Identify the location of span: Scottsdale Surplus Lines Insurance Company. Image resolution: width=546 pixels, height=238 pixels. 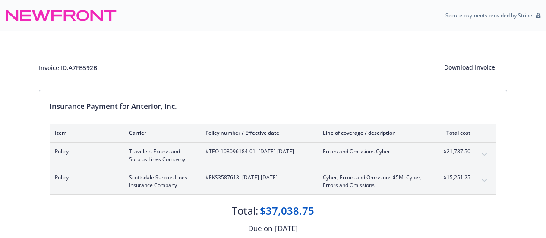
(160, 181).